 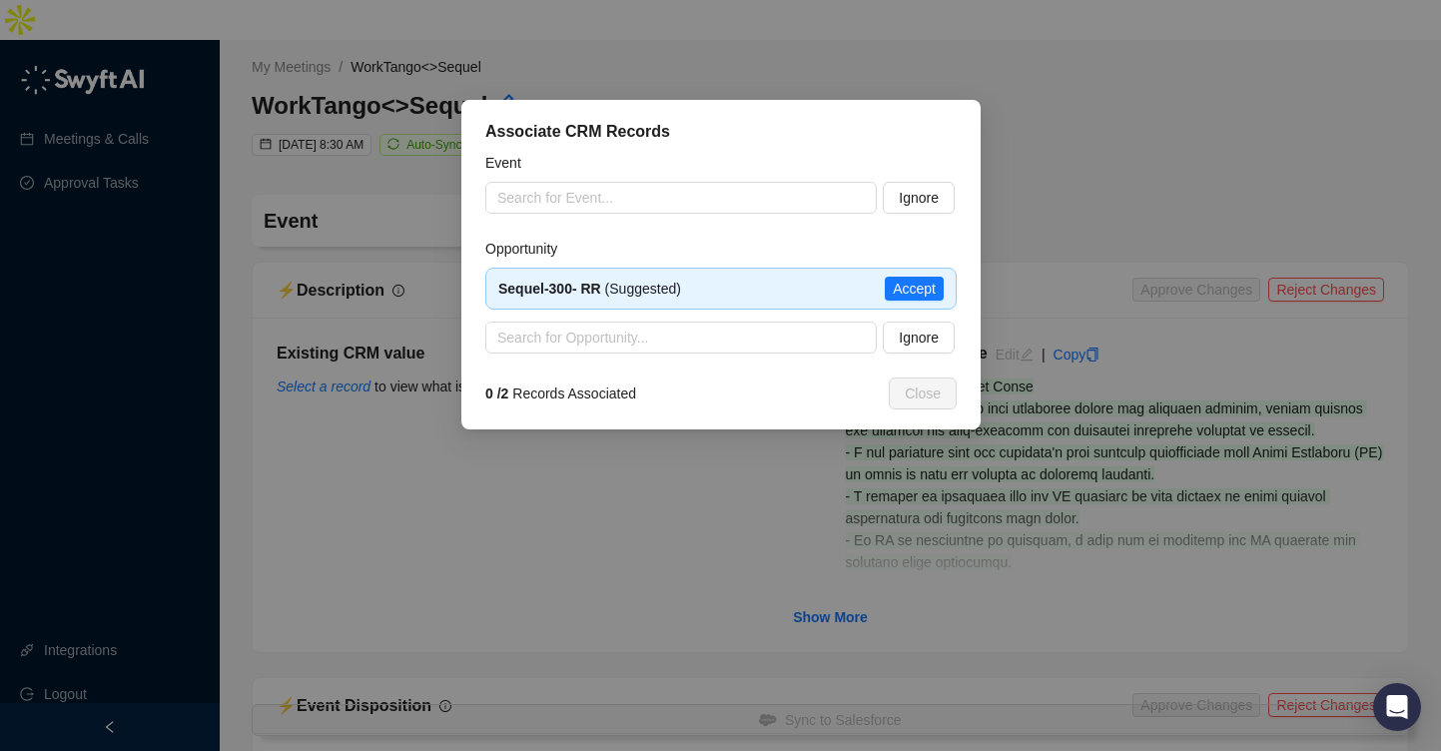 I want to click on div: Open Intercom Messenger, so click(x=1397, y=707).